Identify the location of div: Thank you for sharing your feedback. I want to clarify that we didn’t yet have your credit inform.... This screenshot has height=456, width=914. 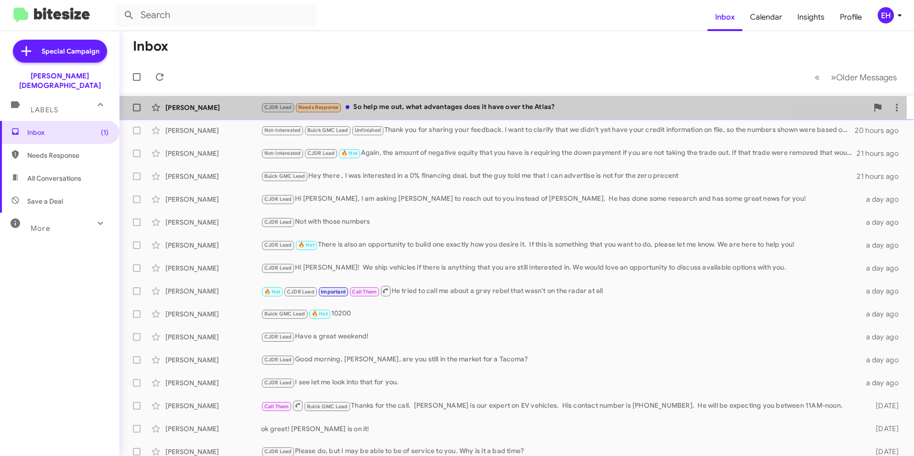
(558, 130).